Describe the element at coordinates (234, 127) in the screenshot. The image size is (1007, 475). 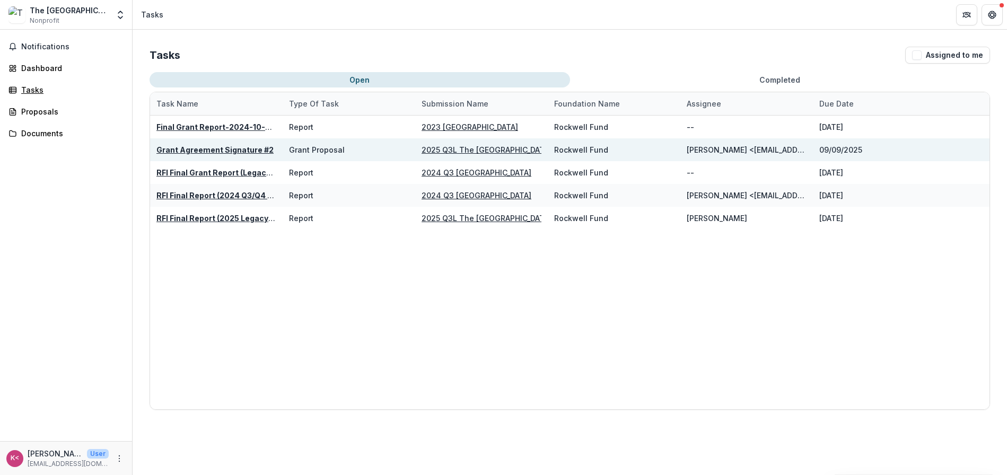
I see `a: Final Grant Report-2024-10-07 00:00:00` at that location.